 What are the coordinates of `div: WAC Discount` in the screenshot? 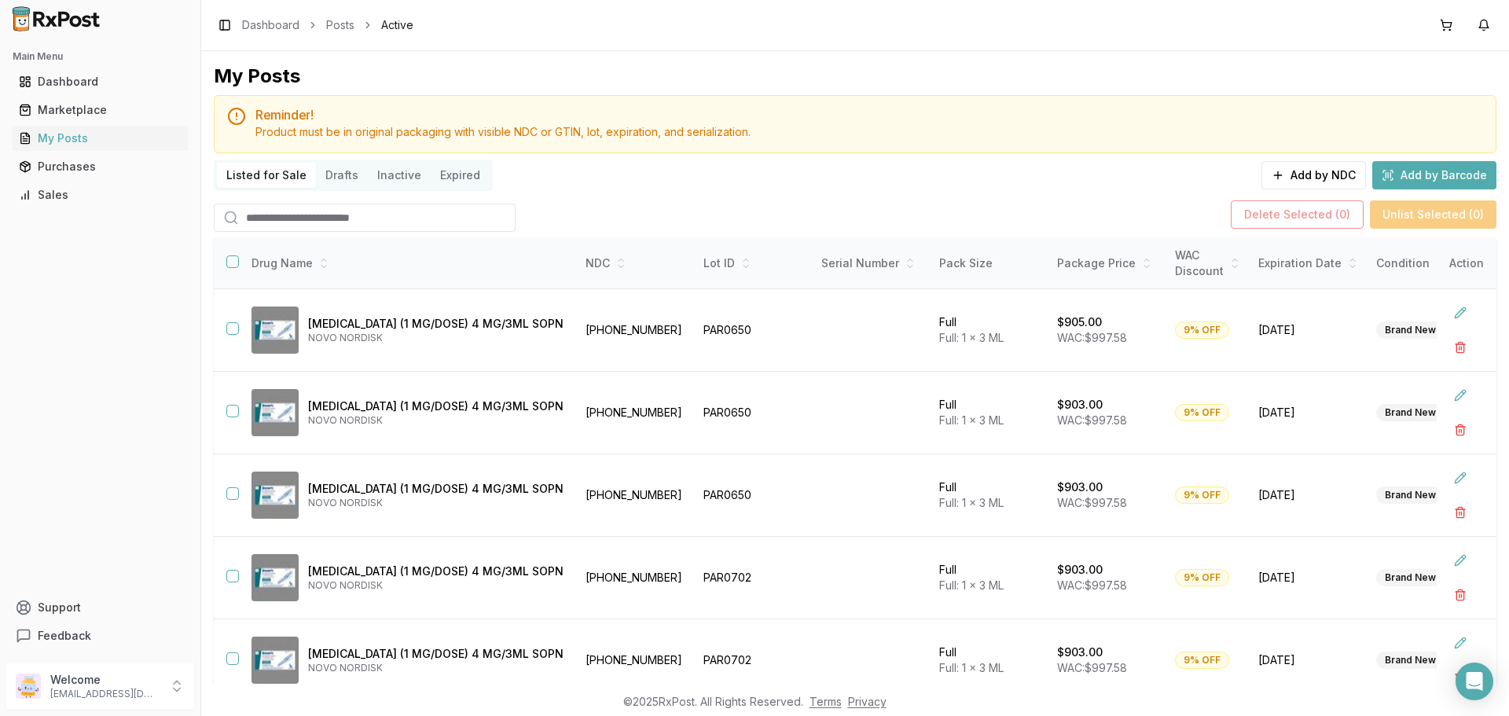 It's located at (1207, 263).